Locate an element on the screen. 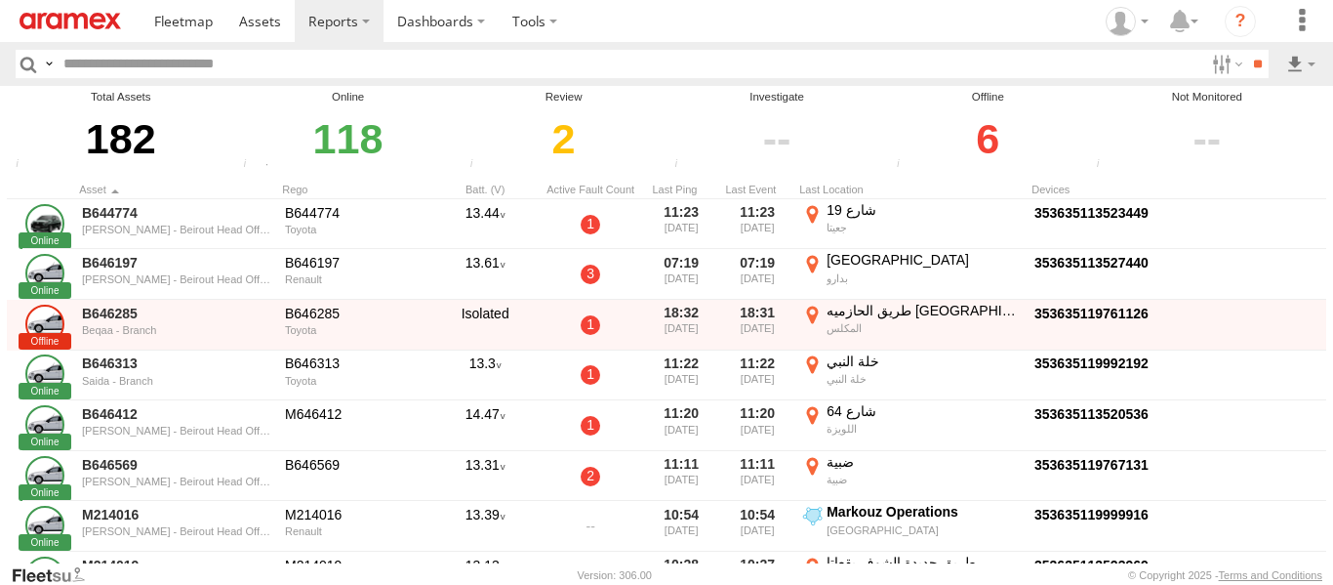 The image size is (1333, 585). div: Total number of Enabled and Paused Assets is located at coordinates (24, 165).